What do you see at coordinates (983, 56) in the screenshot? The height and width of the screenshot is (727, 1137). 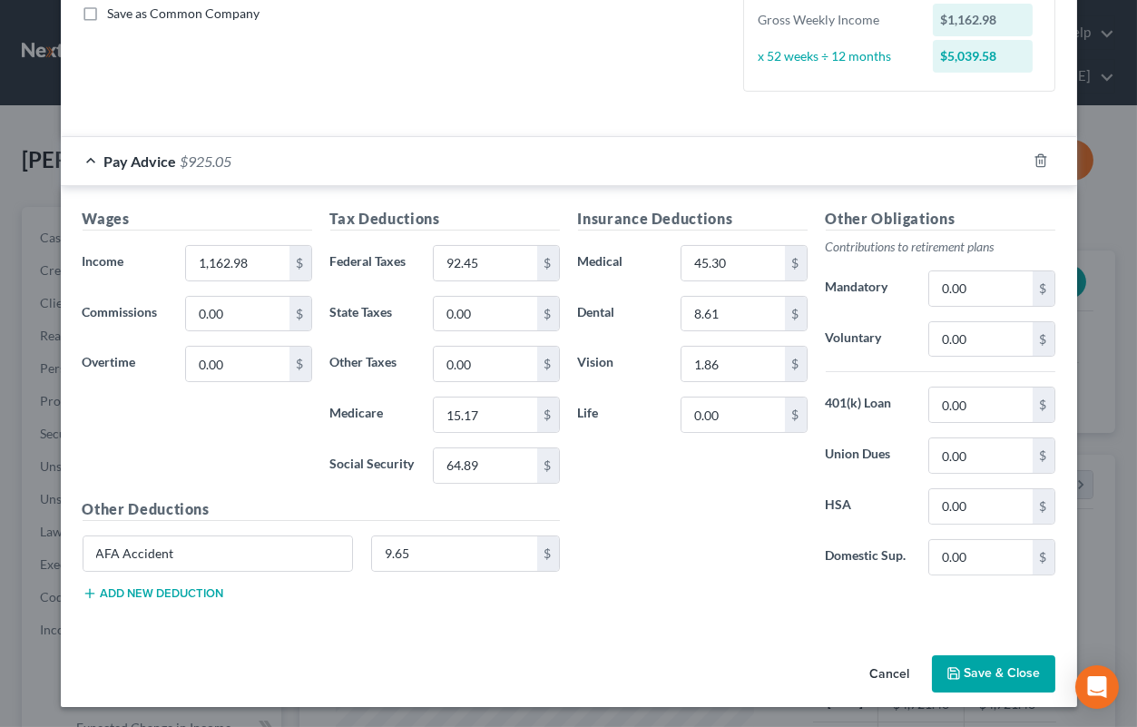 I see `div: $5,039.58` at bounding box center [983, 56].